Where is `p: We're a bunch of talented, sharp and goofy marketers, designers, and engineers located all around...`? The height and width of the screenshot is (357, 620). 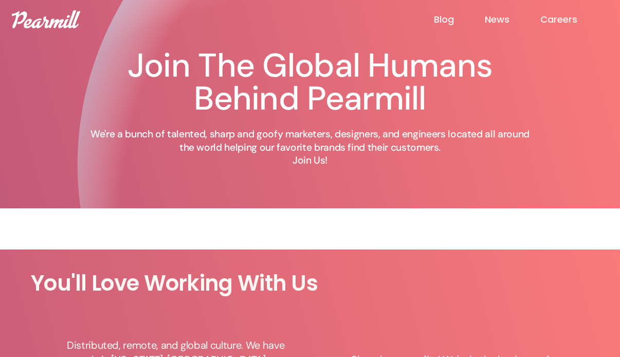 p: We're a bunch of talented, sharp and goofy marketers, designers, and engineers located all around... is located at coordinates (310, 147).